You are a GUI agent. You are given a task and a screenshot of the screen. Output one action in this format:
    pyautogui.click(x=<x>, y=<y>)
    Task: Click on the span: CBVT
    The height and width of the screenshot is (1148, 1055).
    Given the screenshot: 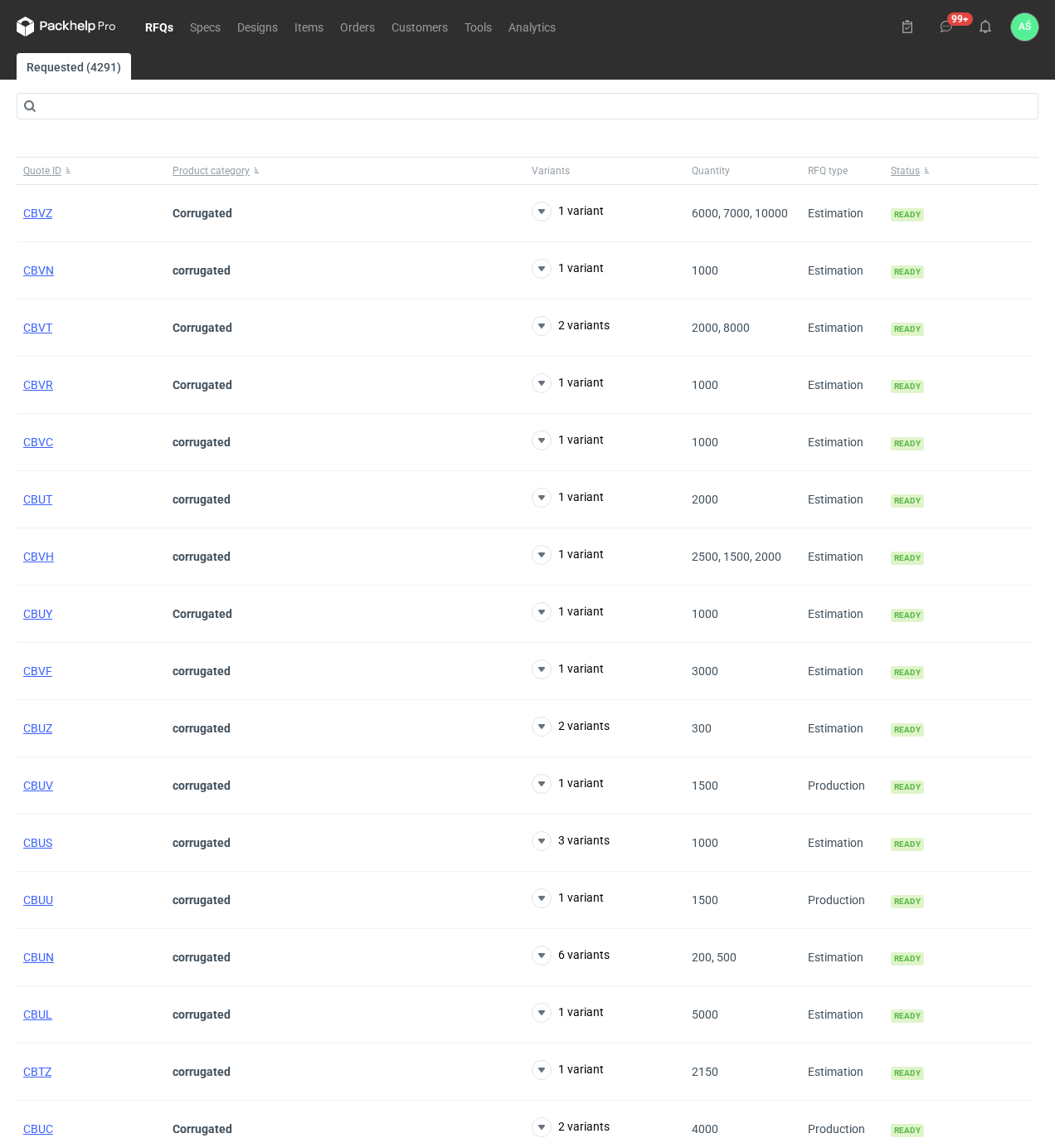 What is the action you would take?
    pyautogui.click(x=37, y=328)
    